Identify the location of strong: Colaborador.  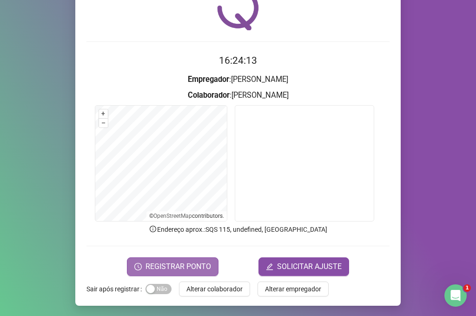
(209, 95).